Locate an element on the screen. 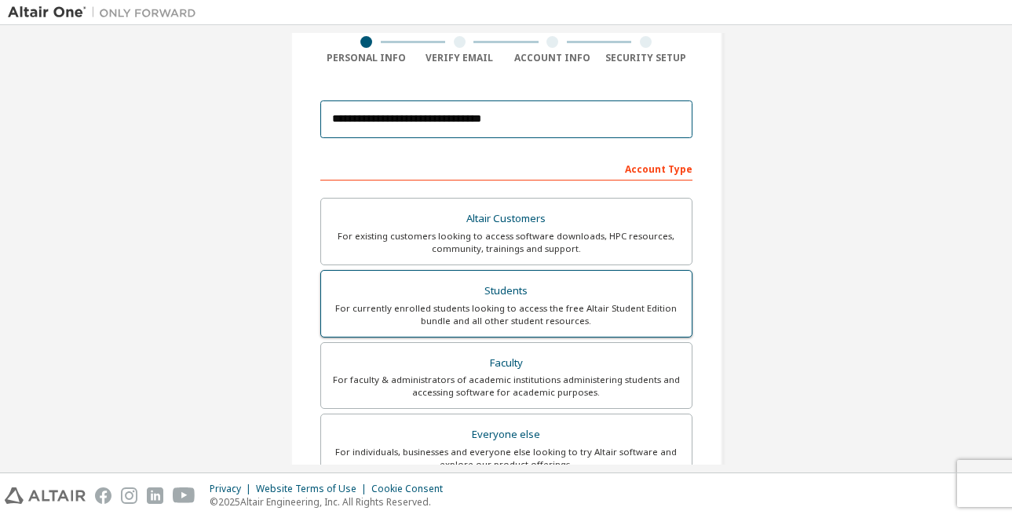  div: Account Type is located at coordinates (506, 168).